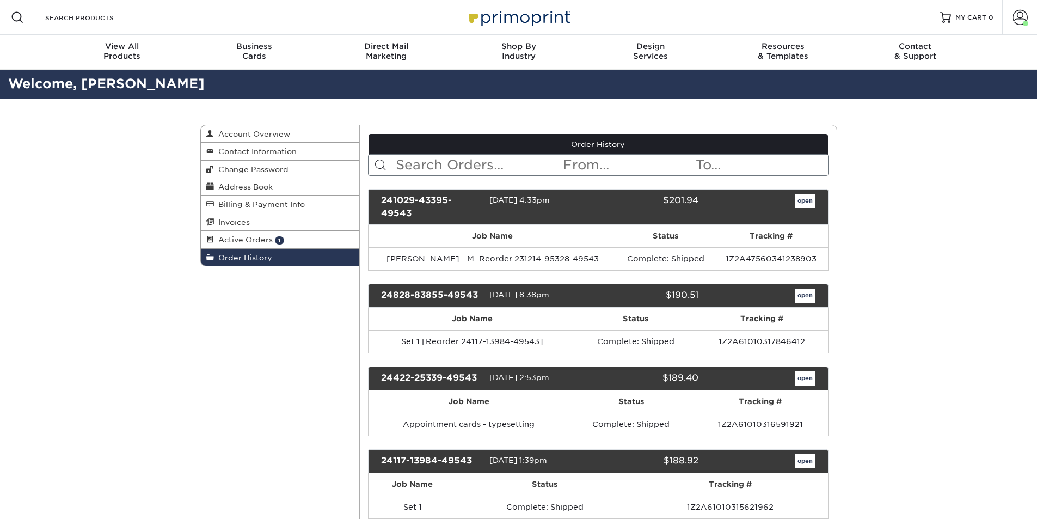 The width and height of the screenshot is (1037, 519). I want to click on td: 1Z2A47560341238903, so click(772, 259).